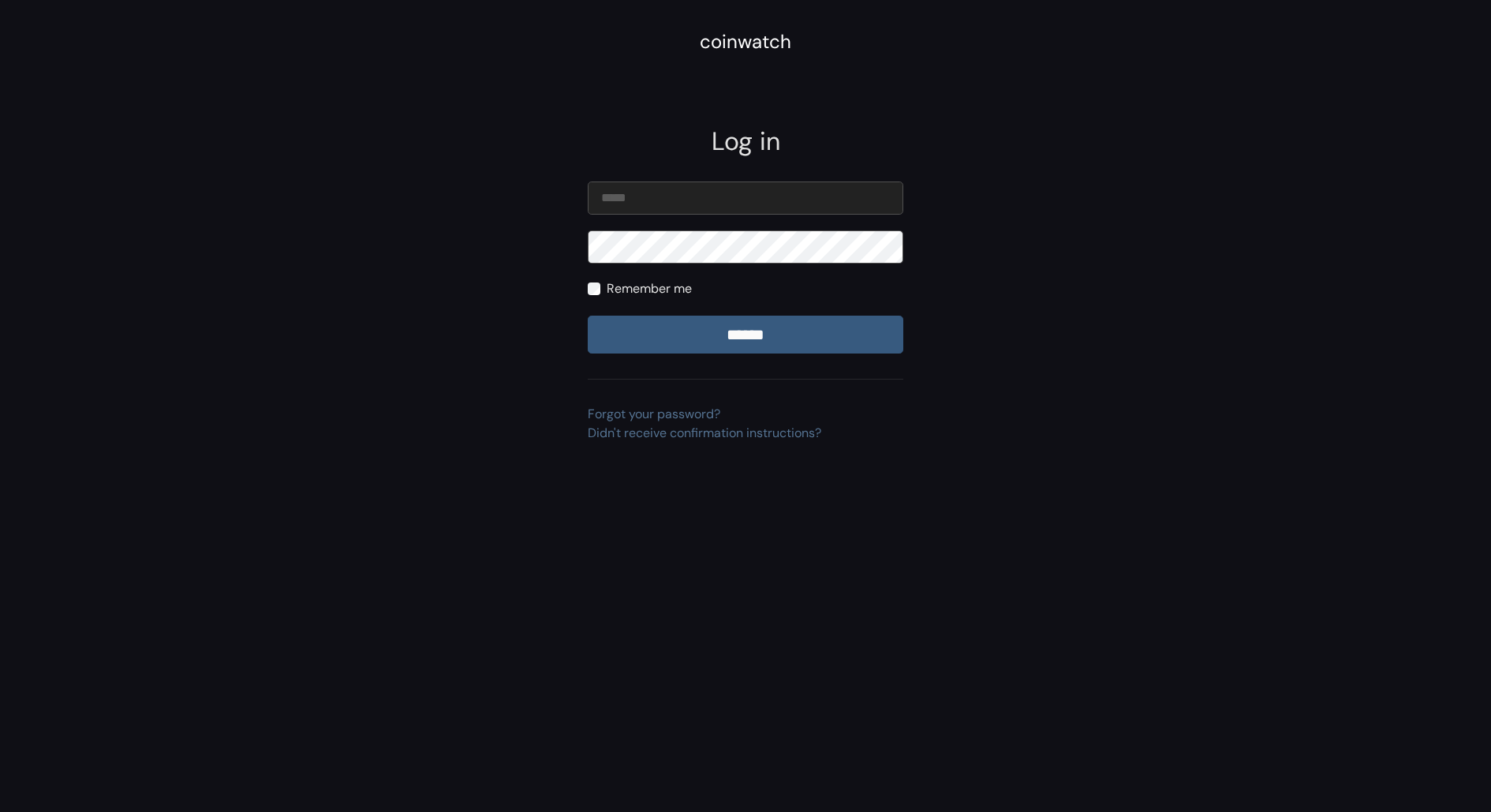  What do you see at coordinates (705, 432) in the screenshot?
I see `a: Didn't receive confirmation instructions?` at bounding box center [705, 432].